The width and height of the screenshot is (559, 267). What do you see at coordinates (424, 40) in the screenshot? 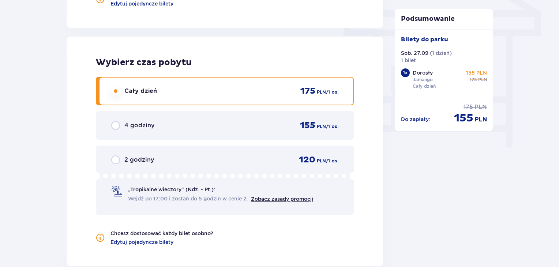
I see `p: Bilety do parku` at bounding box center [424, 40].